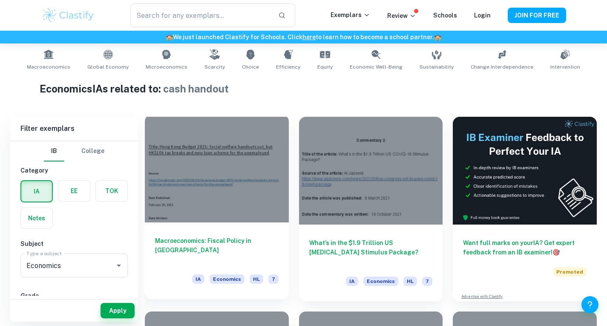 The width and height of the screenshot is (607, 326). What do you see at coordinates (112, 191) in the screenshot?
I see `button: TOK` at bounding box center [112, 191].